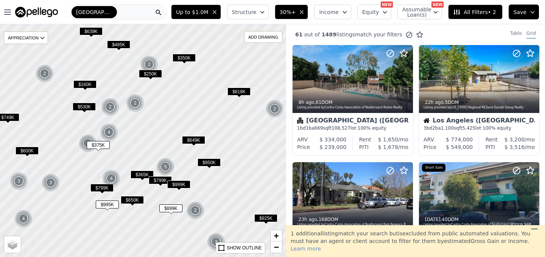  I want to click on span: $ 774,000, so click(459, 139).